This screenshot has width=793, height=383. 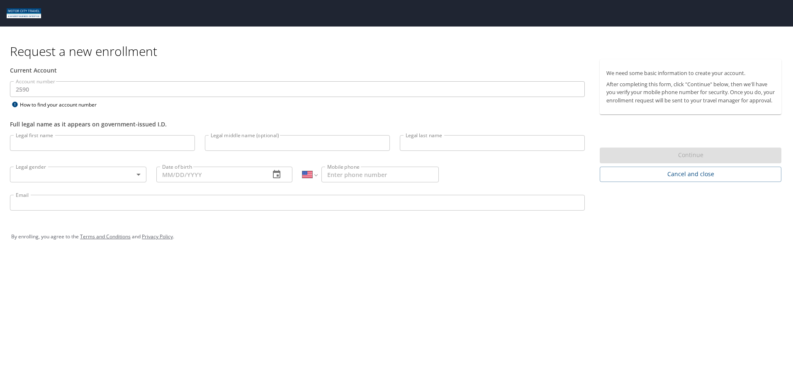 I want to click on input: MM/DD/YYYY, so click(x=210, y=175).